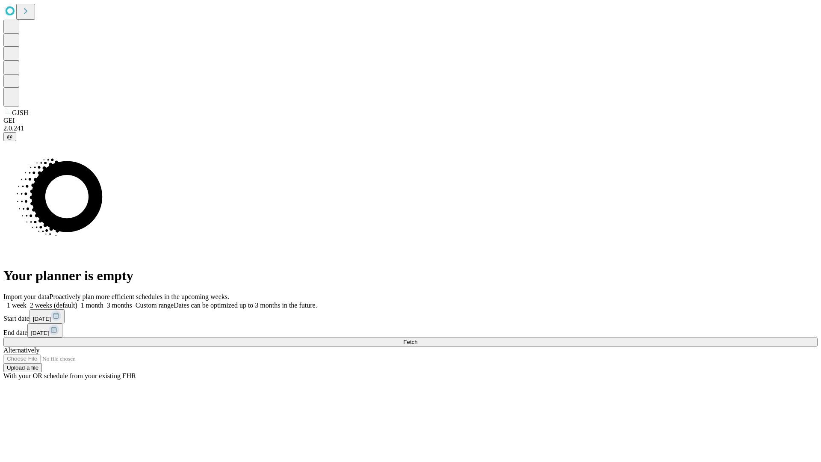 This screenshot has width=821, height=462. What do you see at coordinates (410, 342) in the screenshot?
I see `span: Fetch` at bounding box center [410, 342].